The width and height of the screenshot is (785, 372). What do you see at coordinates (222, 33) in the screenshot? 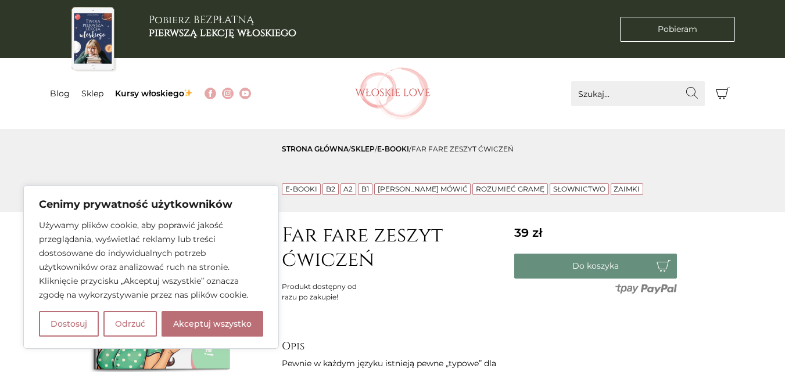
I see `b: pierwszą lekcję włoskiego` at bounding box center [222, 33].